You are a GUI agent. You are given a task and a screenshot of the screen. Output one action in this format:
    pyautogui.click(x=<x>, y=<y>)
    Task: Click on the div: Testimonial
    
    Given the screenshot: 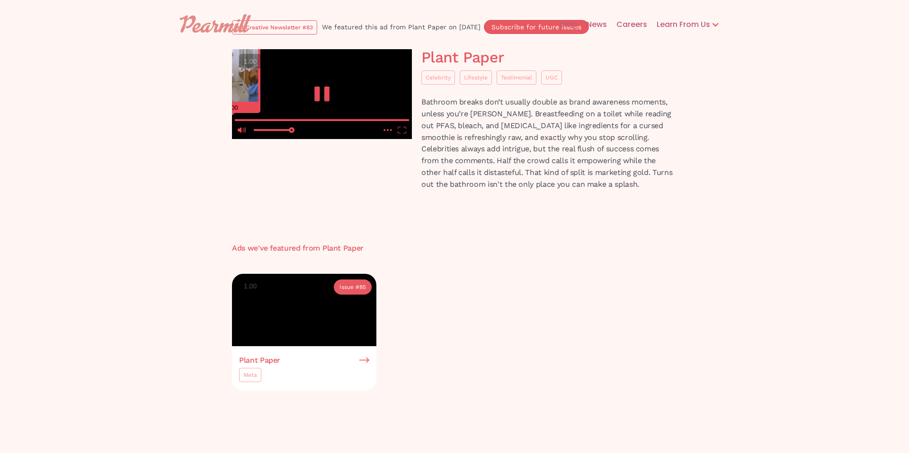 What is the action you would take?
    pyautogui.click(x=516, y=78)
    